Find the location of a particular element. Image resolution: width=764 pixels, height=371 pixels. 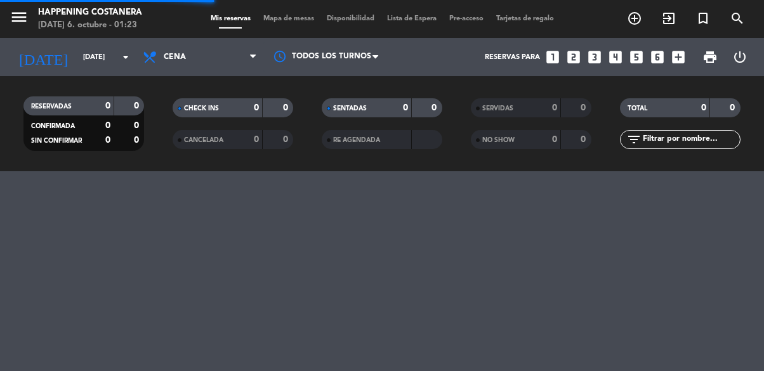

i: turned_in_not is located at coordinates (703, 18).